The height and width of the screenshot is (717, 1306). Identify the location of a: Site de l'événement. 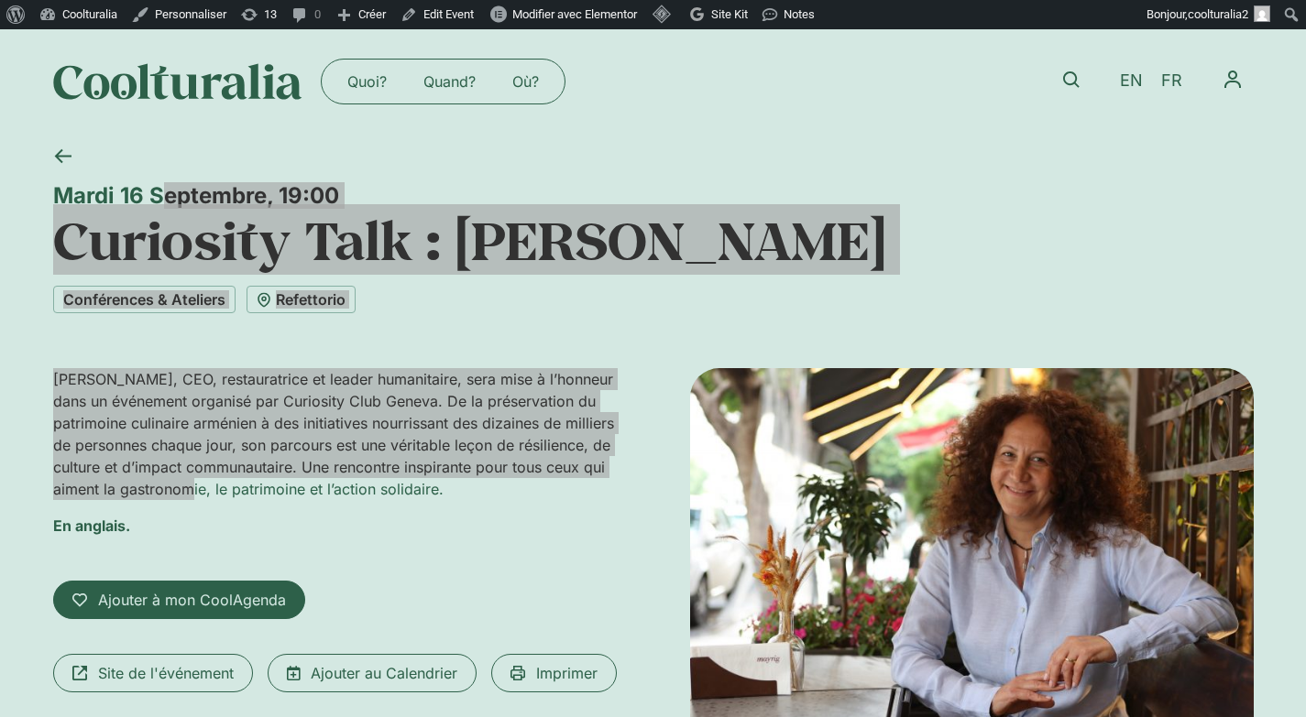
(153, 673).